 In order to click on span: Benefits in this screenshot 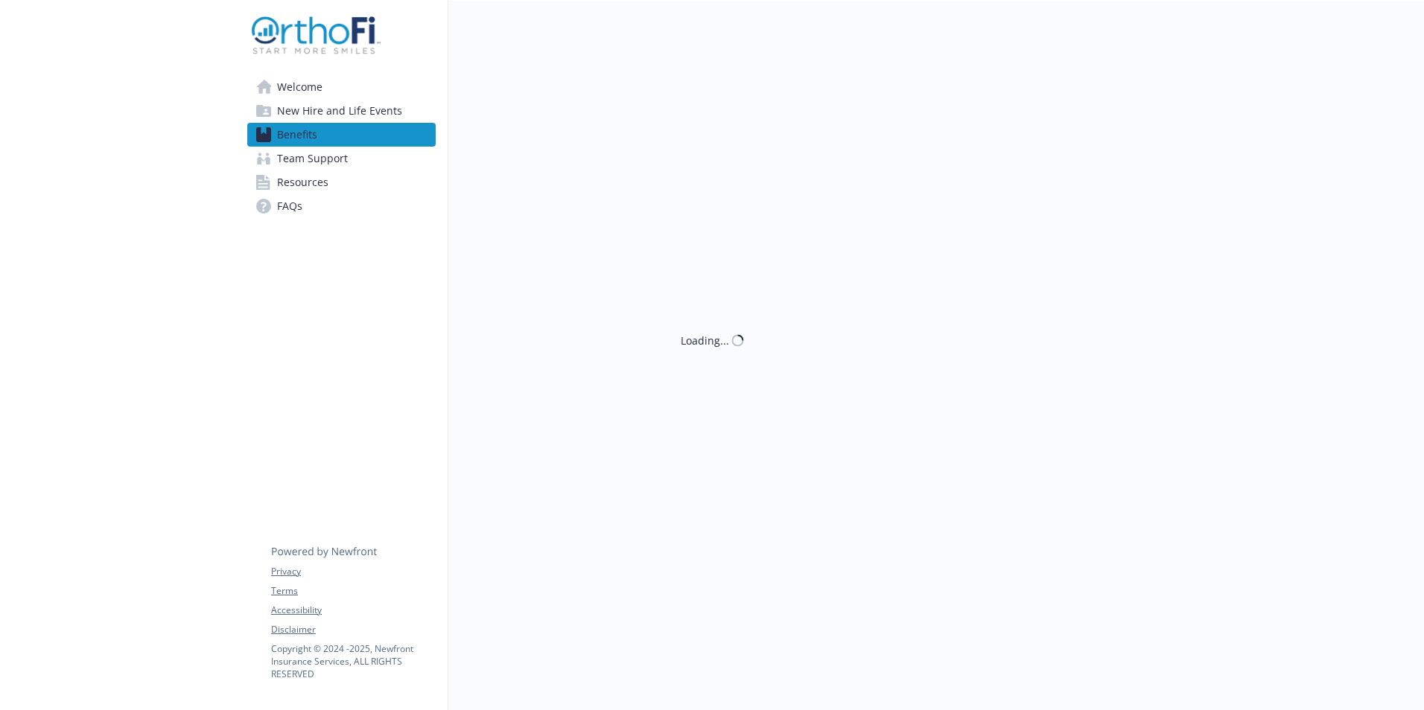, I will do `click(297, 135)`.